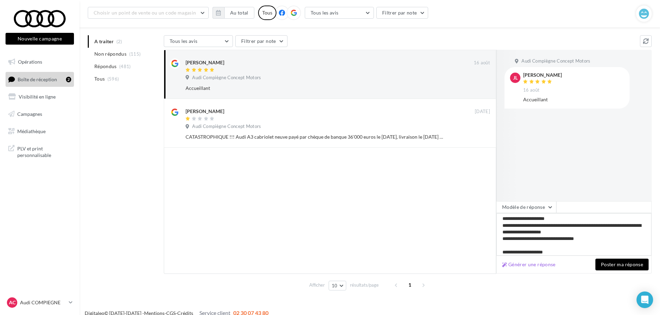  I want to click on div: Open Intercom Messenger, so click(645, 299).